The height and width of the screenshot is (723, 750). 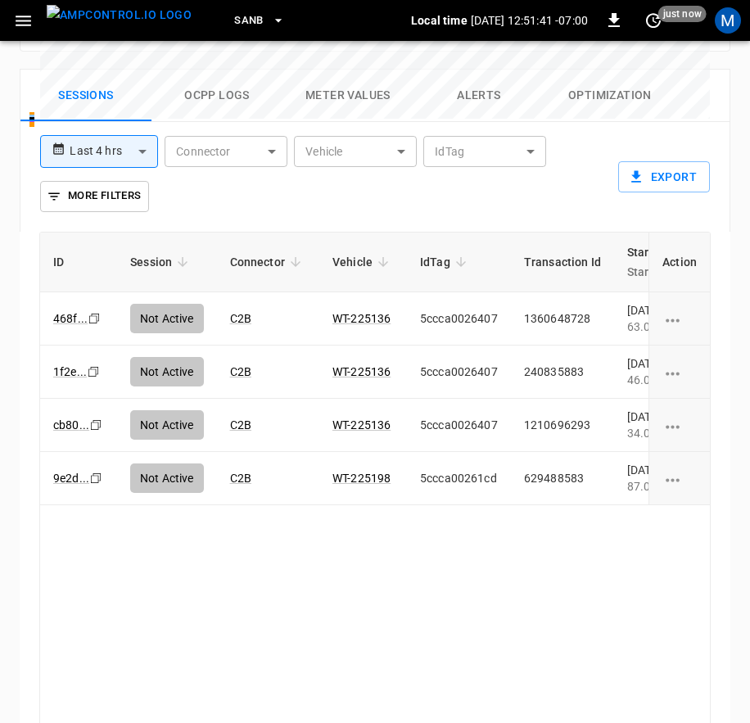 What do you see at coordinates (217, 96) in the screenshot?
I see `button: Ocpp logs` at bounding box center [217, 96].